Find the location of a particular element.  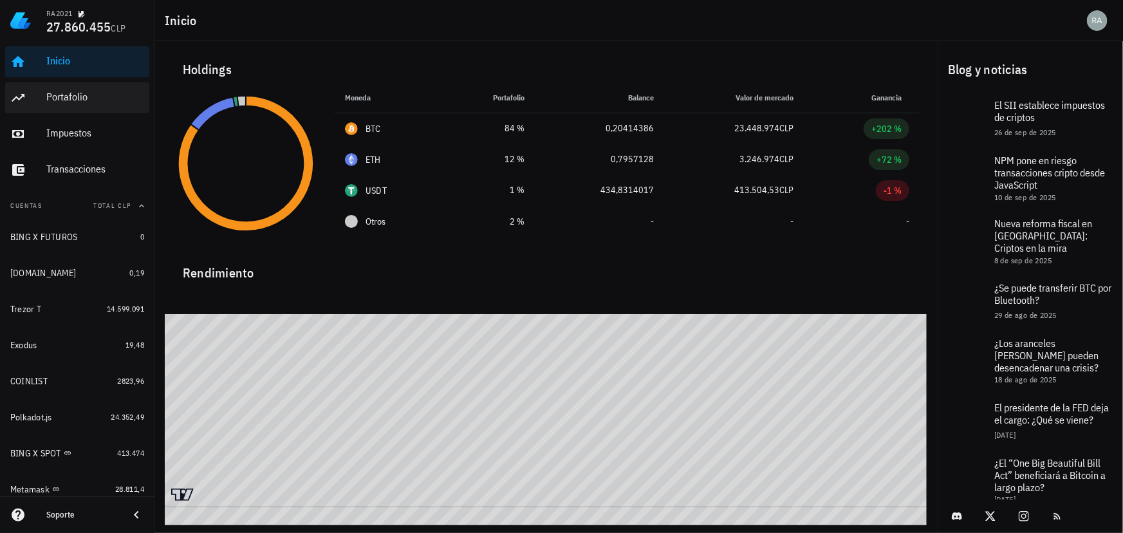

div: Blog y noticias is located at coordinates (1030, 69).